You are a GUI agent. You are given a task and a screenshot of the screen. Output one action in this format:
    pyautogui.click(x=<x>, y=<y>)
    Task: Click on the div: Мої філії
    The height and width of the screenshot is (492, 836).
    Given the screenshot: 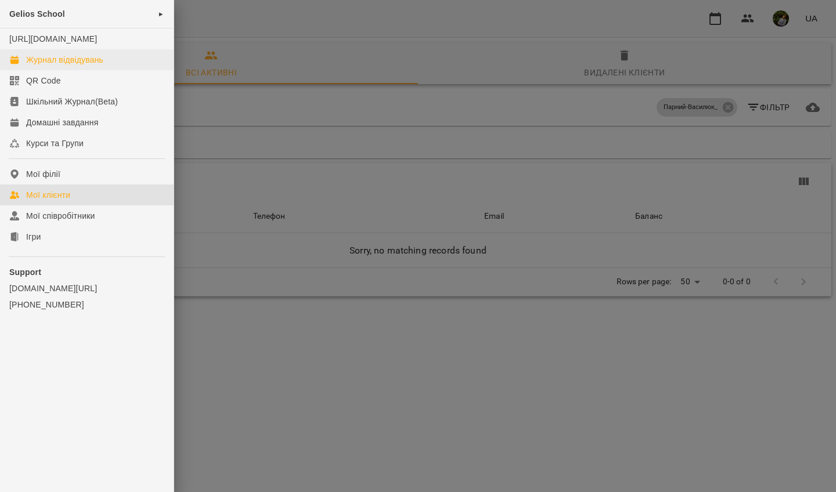 What is the action you would take?
    pyautogui.click(x=43, y=174)
    